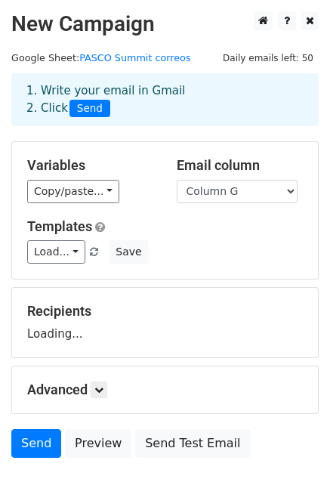 The image size is (330, 482). I want to click on h5: Email column, so click(240, 165).